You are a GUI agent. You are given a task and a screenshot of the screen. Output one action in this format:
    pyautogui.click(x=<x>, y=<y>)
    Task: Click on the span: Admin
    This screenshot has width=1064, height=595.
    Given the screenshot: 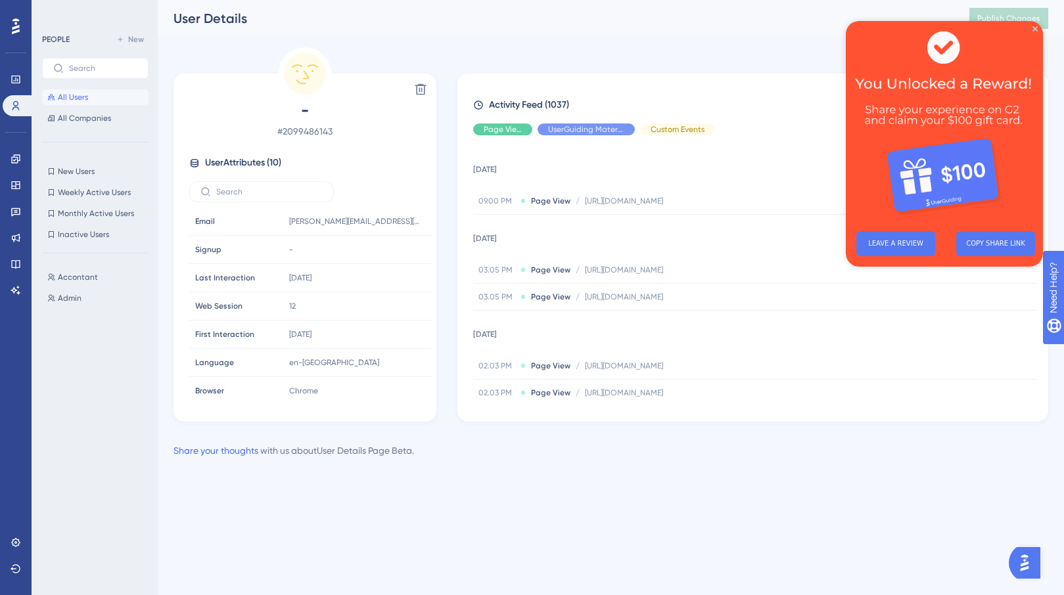 What is the action you would take?
    pyautogui.click(x=70, y=298)
    